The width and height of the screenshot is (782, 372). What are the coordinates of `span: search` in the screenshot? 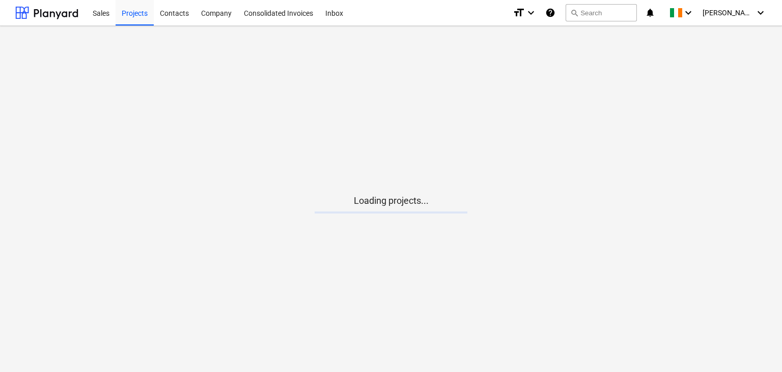 It's located at (575, 13).